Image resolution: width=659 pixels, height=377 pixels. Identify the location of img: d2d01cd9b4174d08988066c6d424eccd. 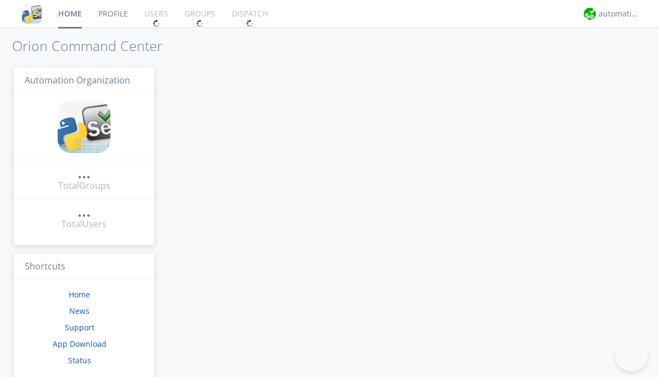
(590, 14).